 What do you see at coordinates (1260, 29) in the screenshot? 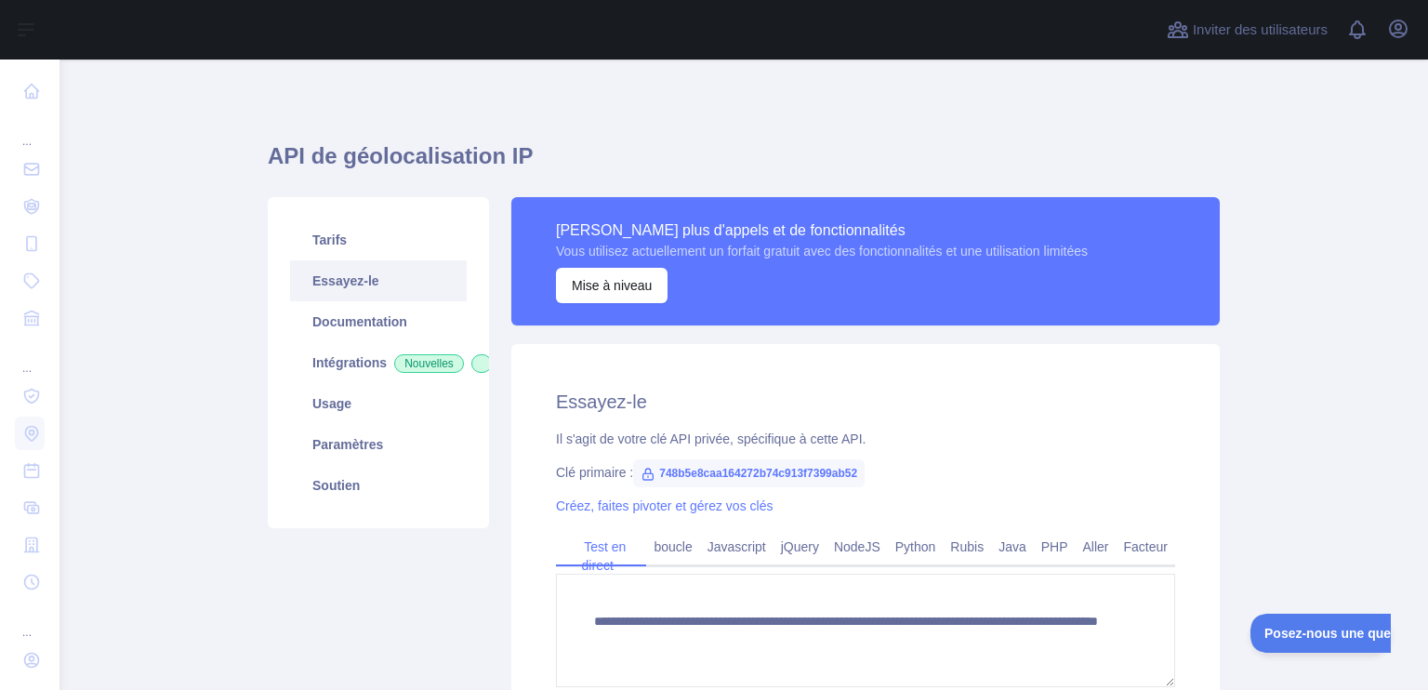
I see `font: Inviter des utilisateurs` at bounding box center [1260, 29].